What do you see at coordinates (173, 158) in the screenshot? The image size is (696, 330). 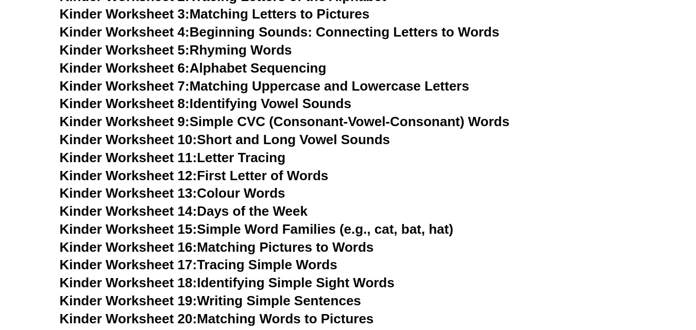 I see `a: Kinder Worksheet 11:Letter Tracing` at bounding box center [173, 158].